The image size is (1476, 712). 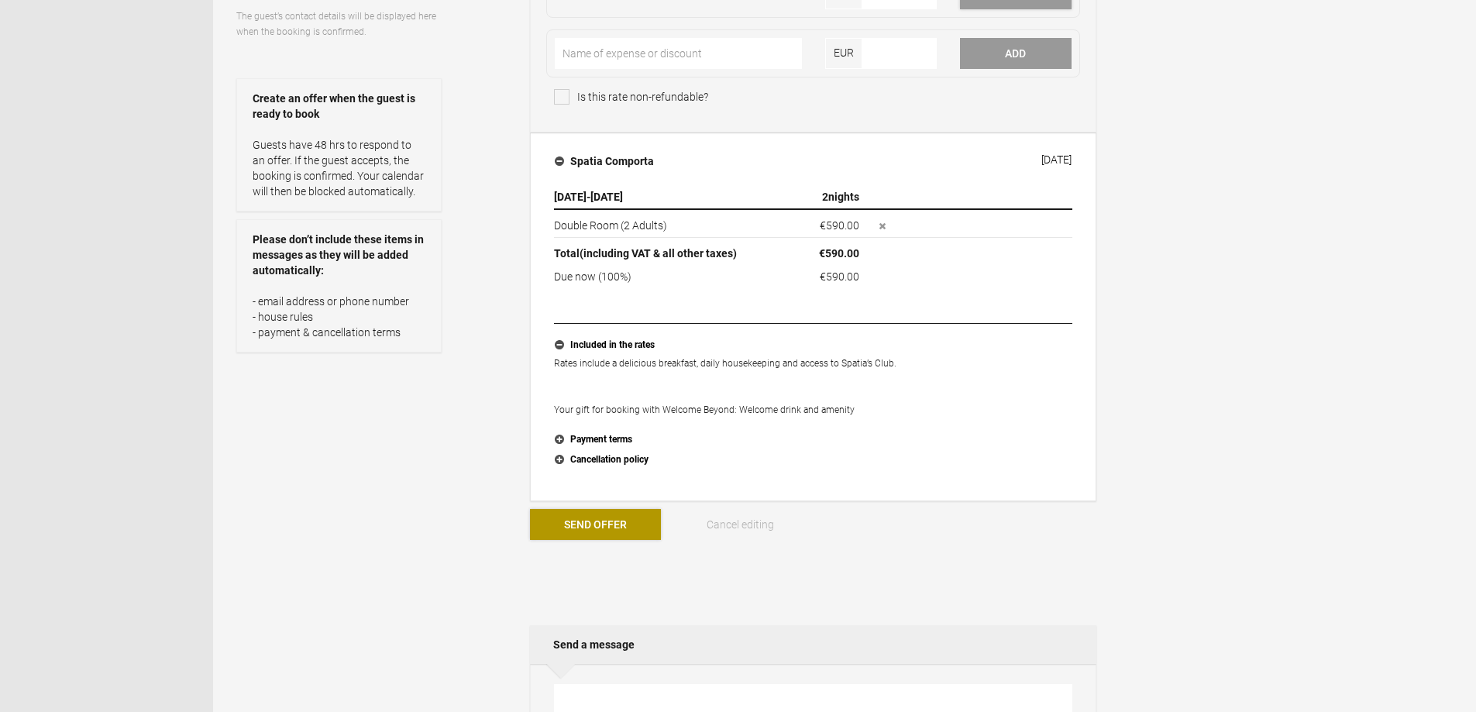 What do you see at coordinates (813, 460) in the screenshot?
I see `button: Cancellation policy` at bounding box center [813, 460].